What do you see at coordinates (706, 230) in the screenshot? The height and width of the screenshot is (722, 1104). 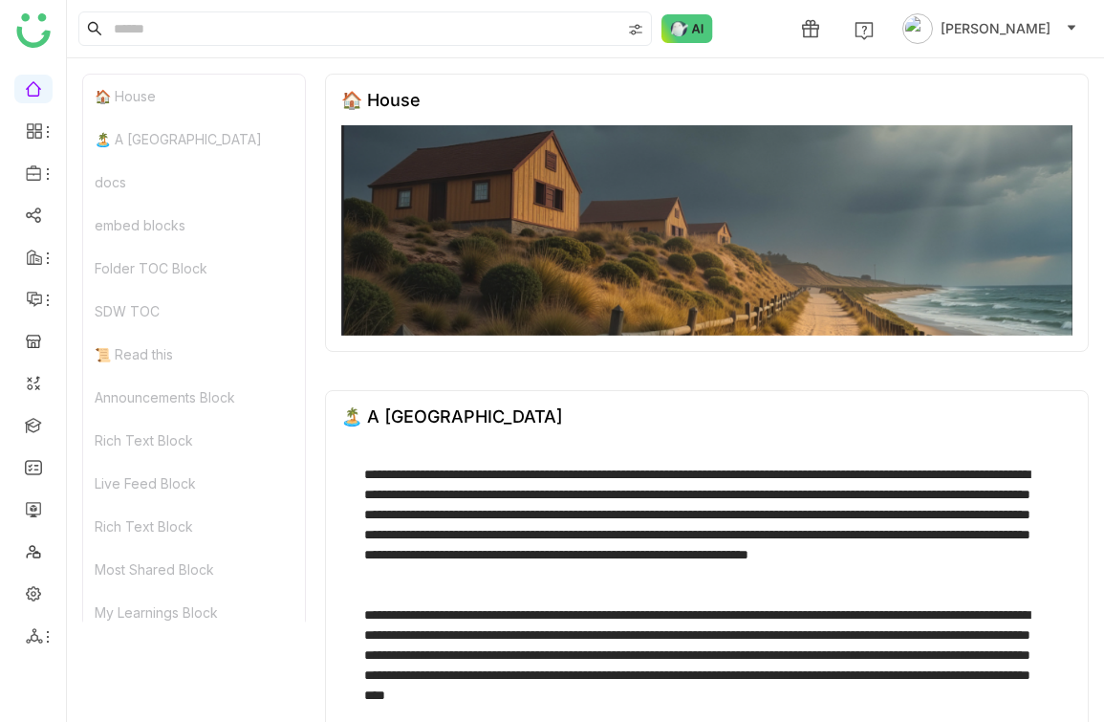 I see `img: 68553b2292361c547d91f02a` at bounding box center [706, 230].